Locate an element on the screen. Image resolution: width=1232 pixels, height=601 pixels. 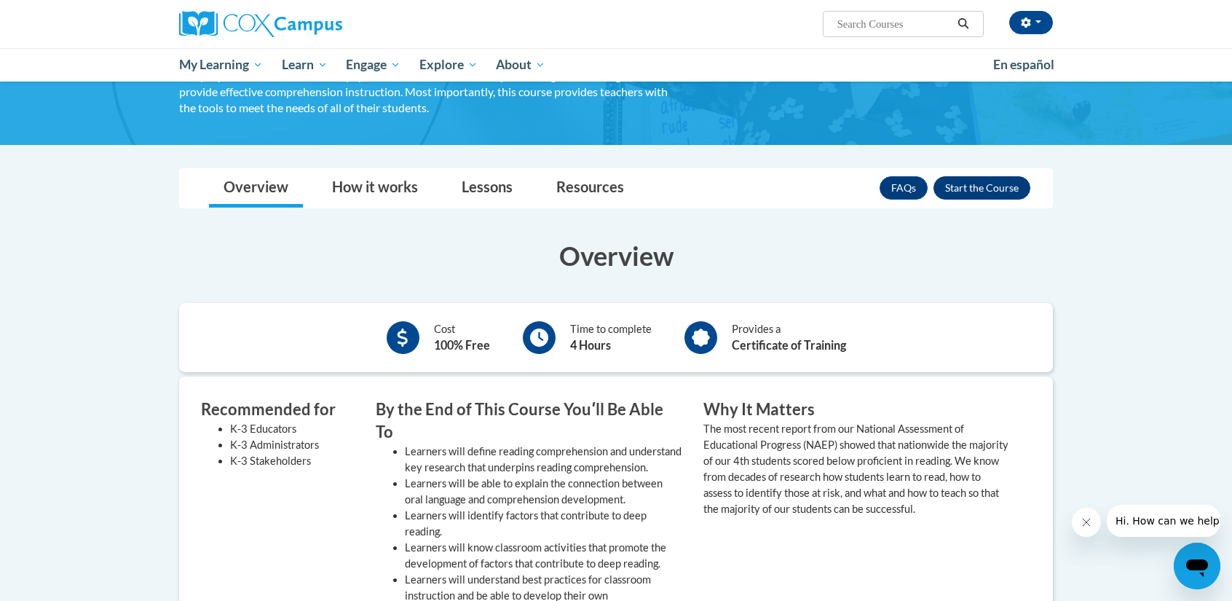
a: Lessons is located at coordinates (487, 188).